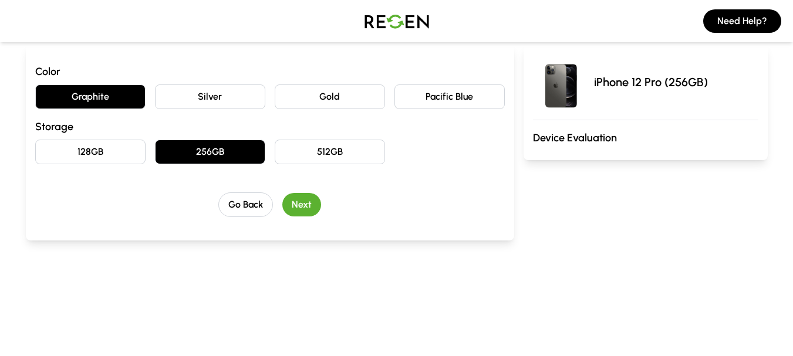 This screenshot has height=356, width=793. I want to click on button: 512GB, so click(330, 152).